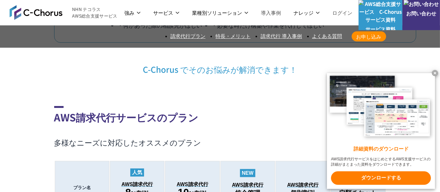 This screenshot has height=192, width=440. What do you see at coordinates (95, 13) in the screenshot?
I see `span: NHN テコラス AWS総合支援サービス` at bounding box center [95, 13].